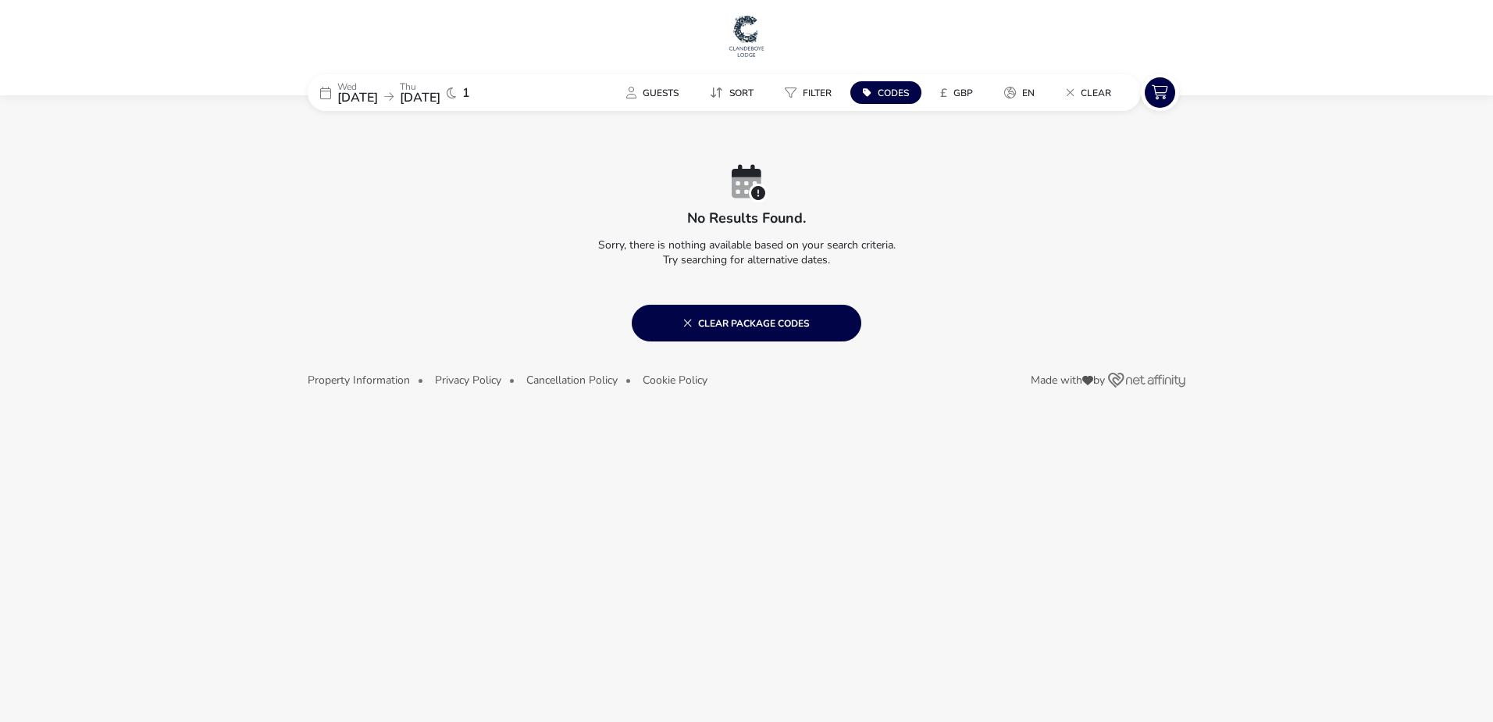 The image size is (1493, 722). Describe the element at coordinates (1089, 92) in the screenshot. I see `button: Clear` at that location.